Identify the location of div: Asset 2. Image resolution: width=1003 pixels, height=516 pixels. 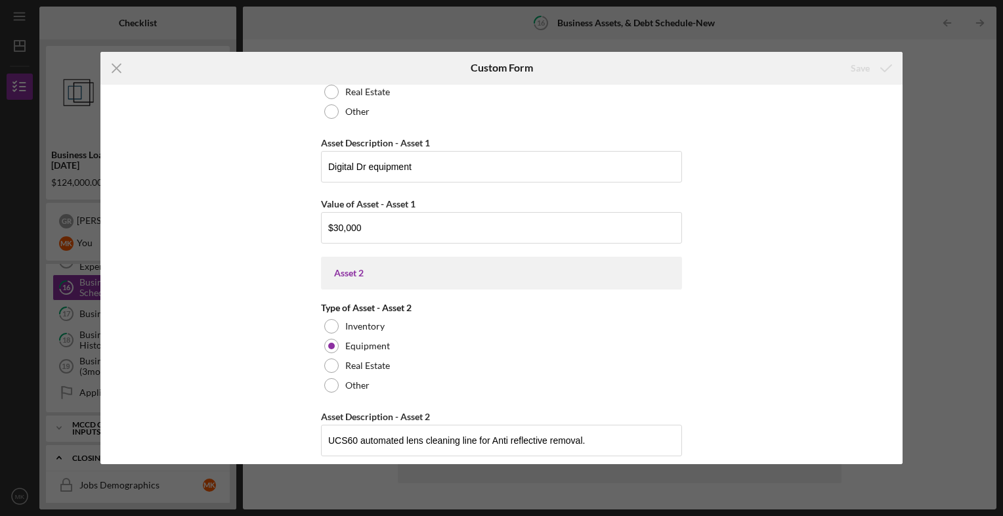
(502, 273).